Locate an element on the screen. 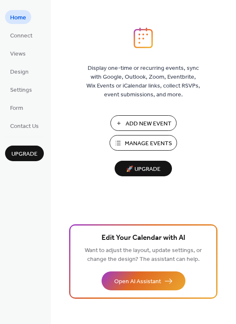  span: Open AI Assistant is located at coordinates (137, 282).